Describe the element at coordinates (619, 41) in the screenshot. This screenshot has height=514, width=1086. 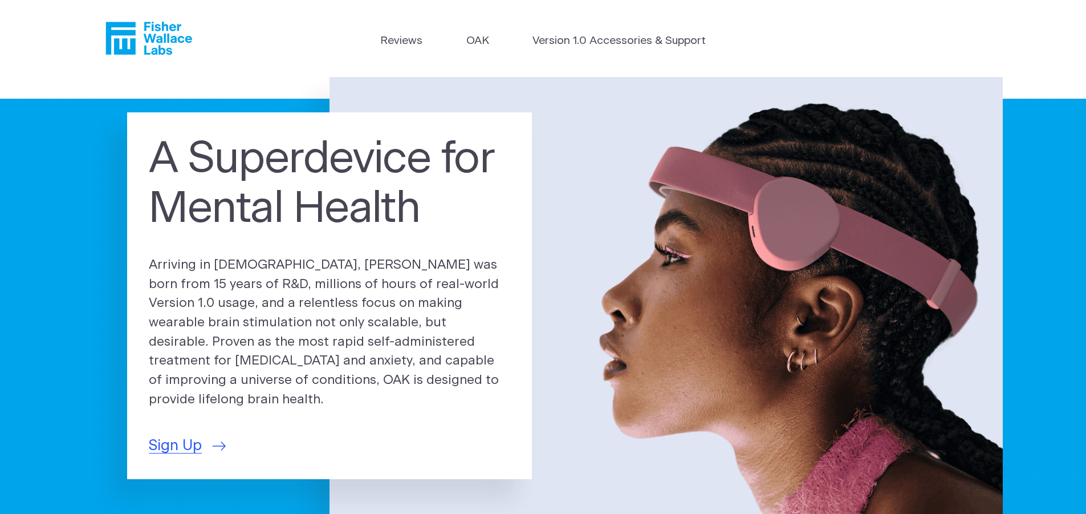
I see `a: Version 1.0 Accessories & Support` at that location.